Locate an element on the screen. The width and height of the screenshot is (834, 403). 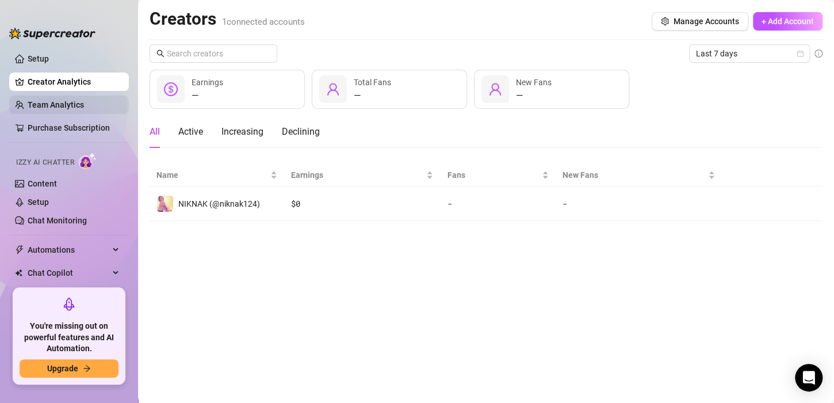
span: Izzy AI Chatter is located at coordinates (45, 162).